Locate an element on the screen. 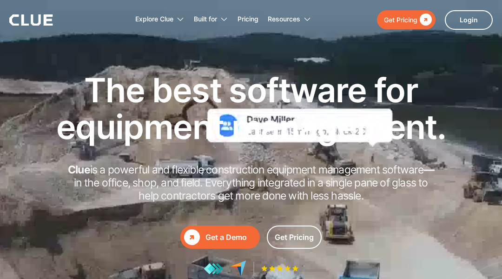  a: Login is located at coordinates (469, 20).